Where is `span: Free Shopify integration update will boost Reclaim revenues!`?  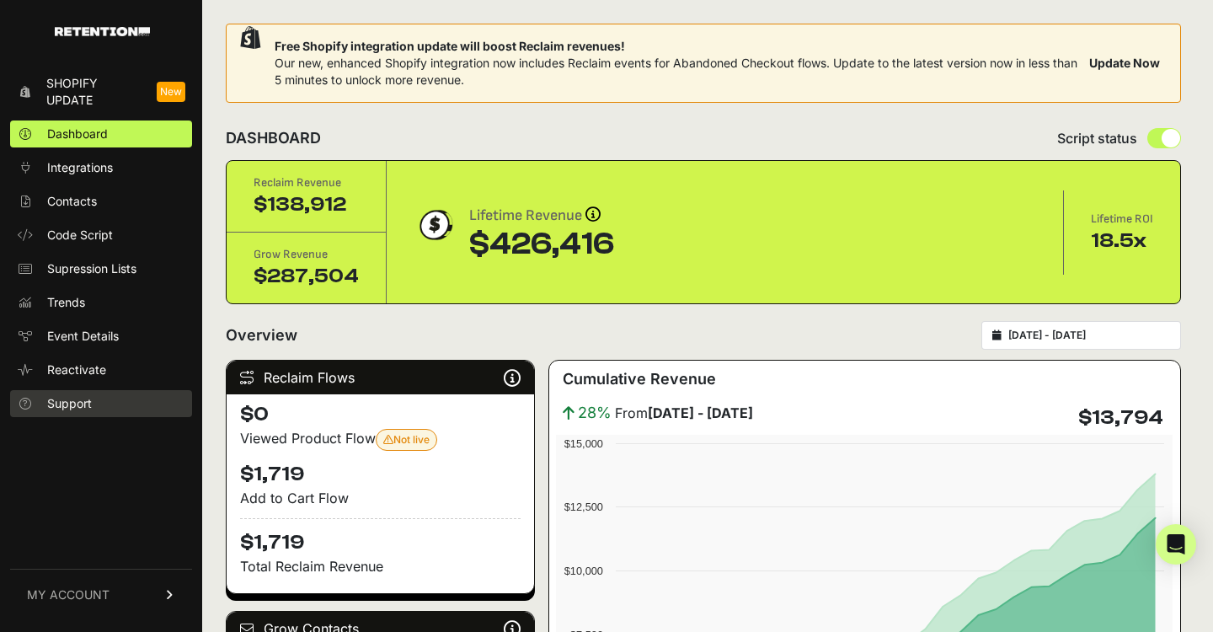 span: Free Shopify integration update will boost Reclaim revenues! is located at coordinates (678, 46).